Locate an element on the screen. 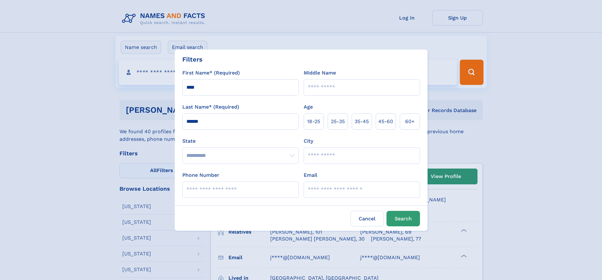 The height and width of the screenshot is (280, 602). label: Age is located at coordinates (308, 107).